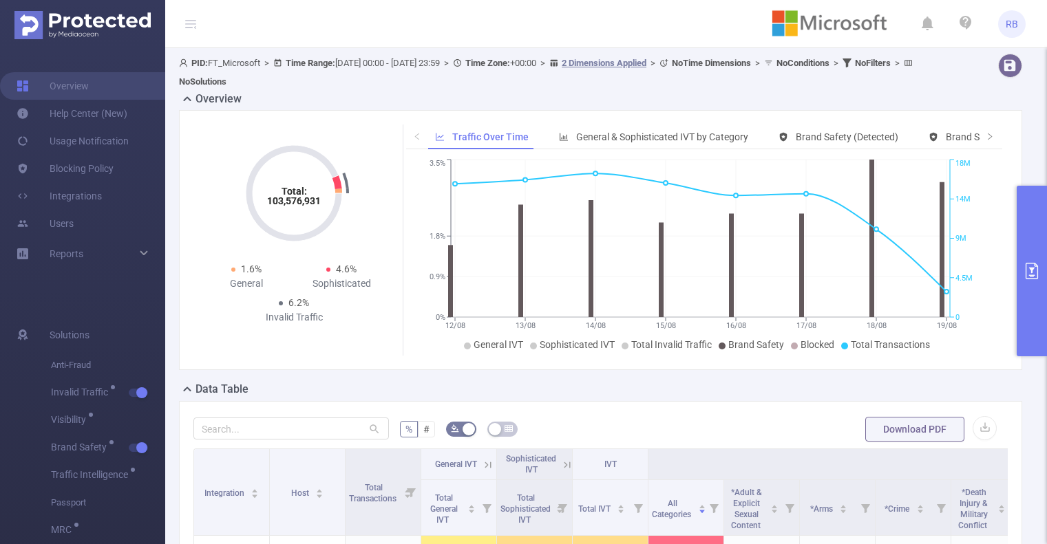  What do you see at coordinates (957, 317) in the screenshot?
I see `tspan: 0` at bounding box center [957, 317].